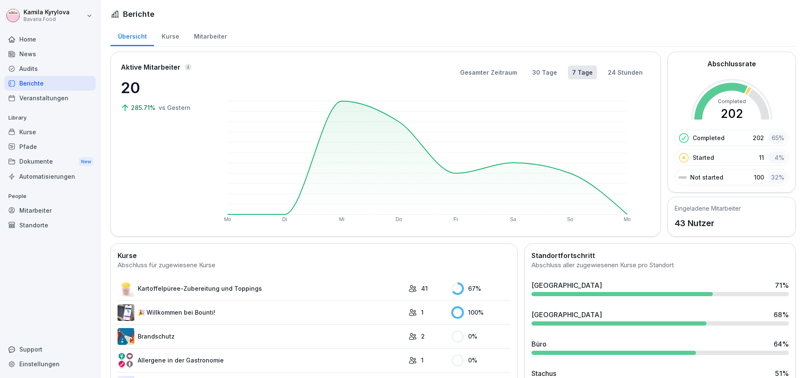 This screenshot has height=378, width=806. What do you see at coordinates (660, 256) in the screenshot?
I see `h2: Standortfortschritt` at bounding box center [660, 256].